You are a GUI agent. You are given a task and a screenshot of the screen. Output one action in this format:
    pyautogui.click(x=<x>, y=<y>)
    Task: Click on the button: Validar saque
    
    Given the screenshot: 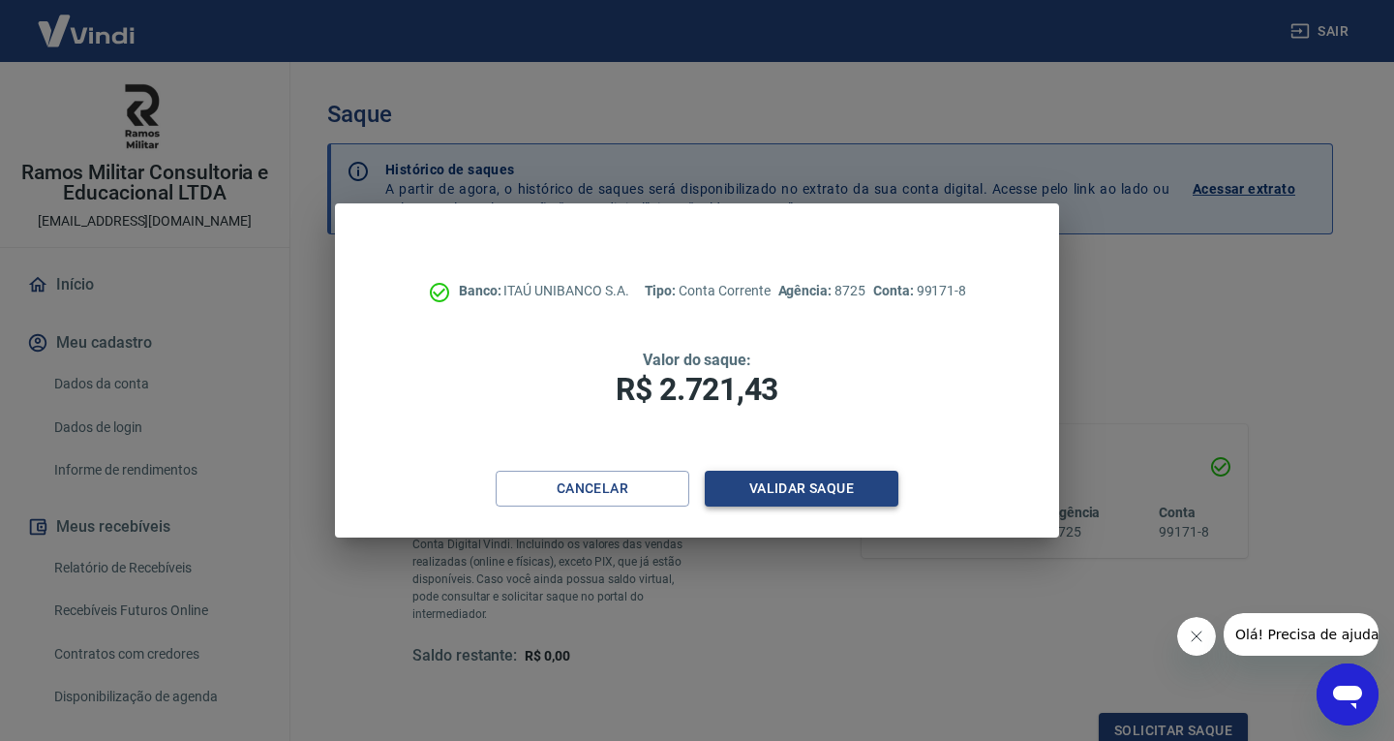 What is the action you would take?
    pyautogui.click(x=802, y=488)
    